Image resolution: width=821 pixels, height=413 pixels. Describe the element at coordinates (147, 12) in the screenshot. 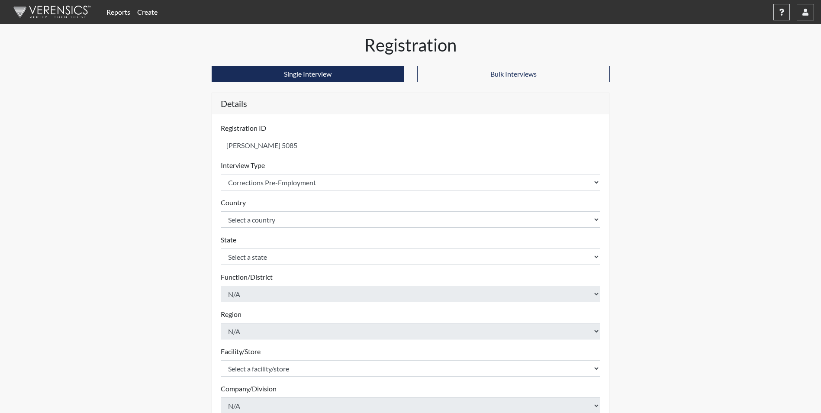

I see `a: Create` at that location.